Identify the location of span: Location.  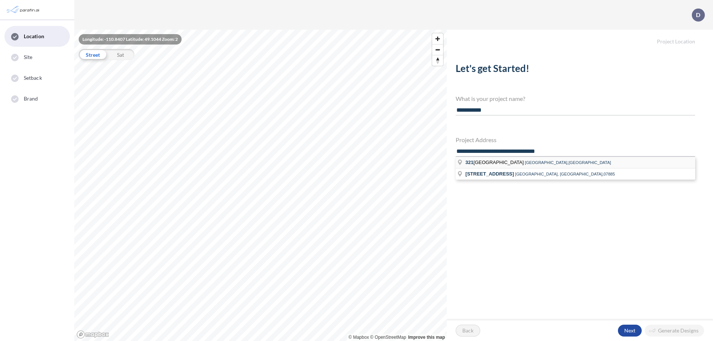
(34, 36).